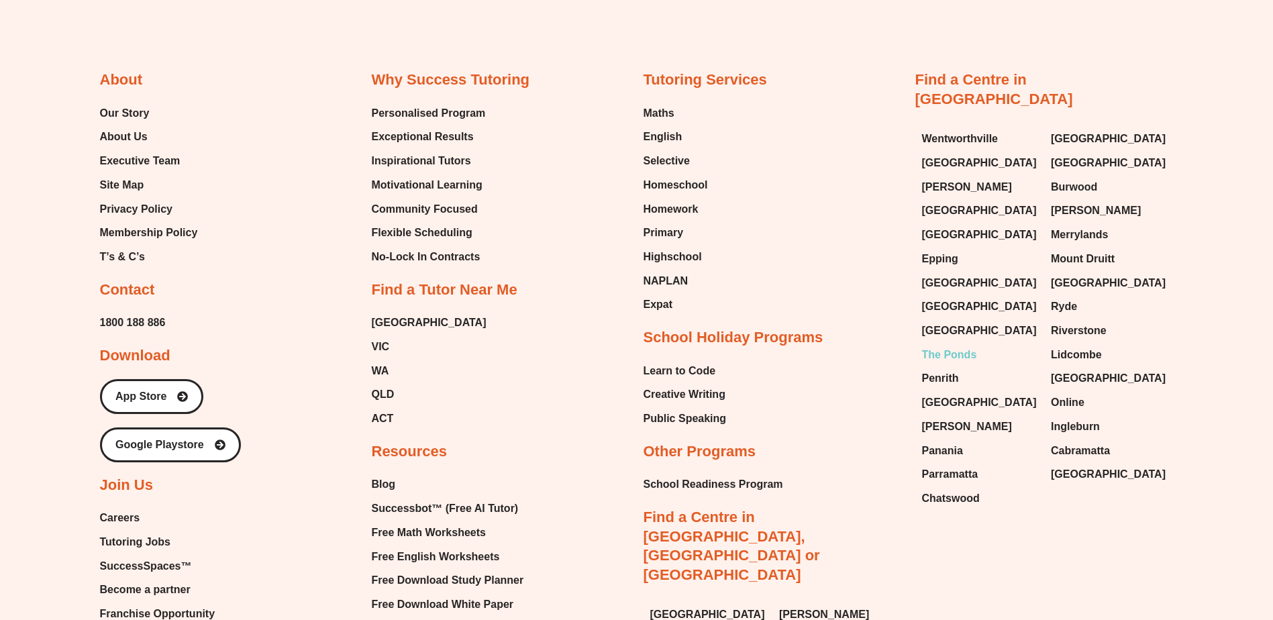 The height and width of the screenshot is (620, 1273). What do you see at coordinates (980, 139) in the screenshot?
I see `a: Wentworthville` at bounding box center [980, 139].